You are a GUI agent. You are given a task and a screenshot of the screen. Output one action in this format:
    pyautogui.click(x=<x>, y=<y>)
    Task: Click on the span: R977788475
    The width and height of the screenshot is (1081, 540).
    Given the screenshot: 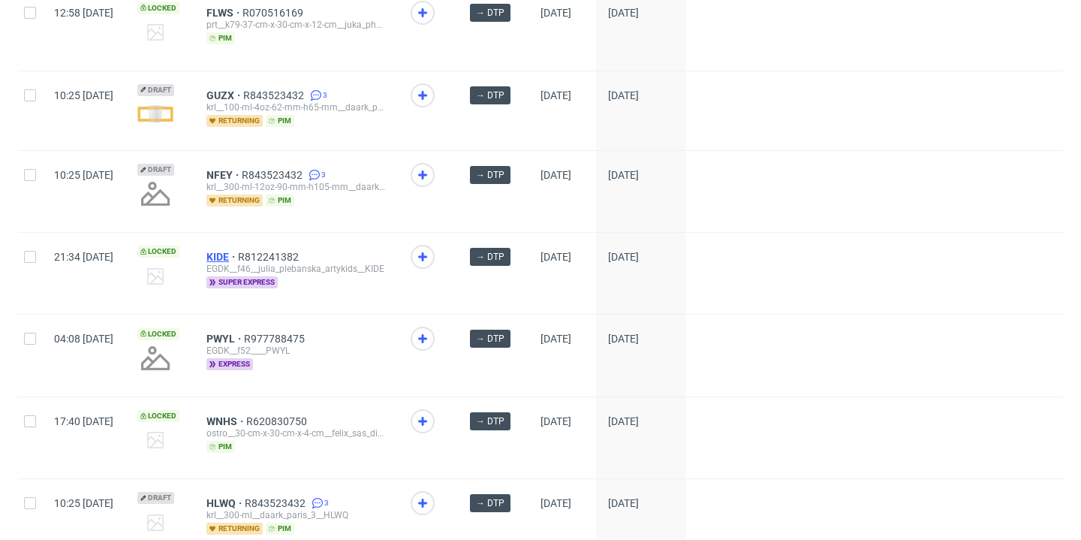 What is the action you would take?
    pyautogui.click(x=276, y=339)
    